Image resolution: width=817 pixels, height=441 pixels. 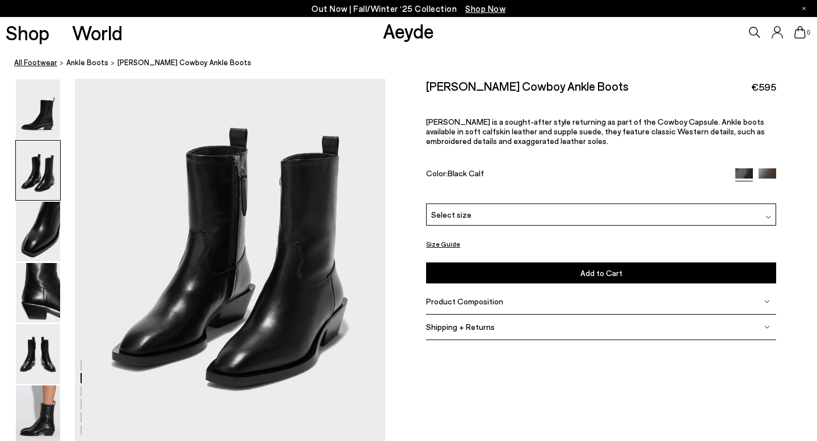 What do you see at coordinates (808, 32) in the screenshot?
I see `span: 0` at bounding box center [808, 32].